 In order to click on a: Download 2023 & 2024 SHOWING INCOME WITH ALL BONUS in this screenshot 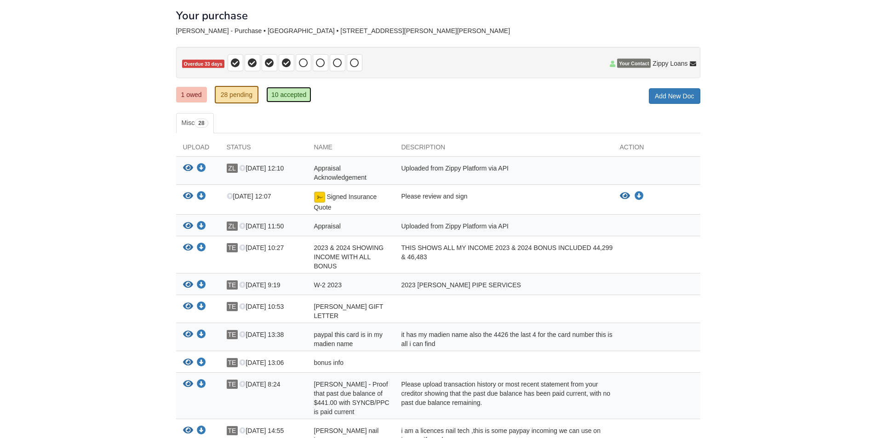, I will do `click(201, 248)`.